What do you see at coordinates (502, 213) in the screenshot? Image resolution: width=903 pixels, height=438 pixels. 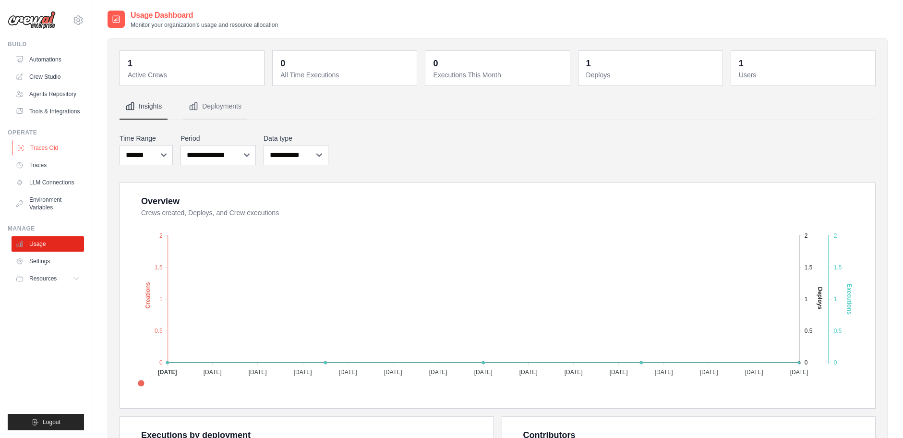 I see `dt: Crews created, Deploys, and Crew executions` at bounding box center [502, 213].